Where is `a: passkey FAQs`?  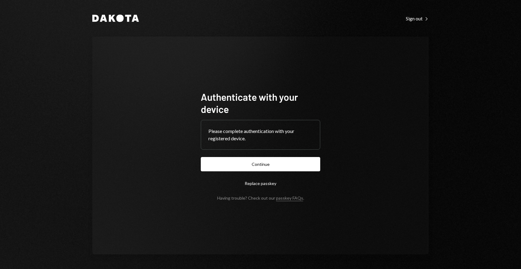 a: passkey FAQs is located at coordinates (289, 198).